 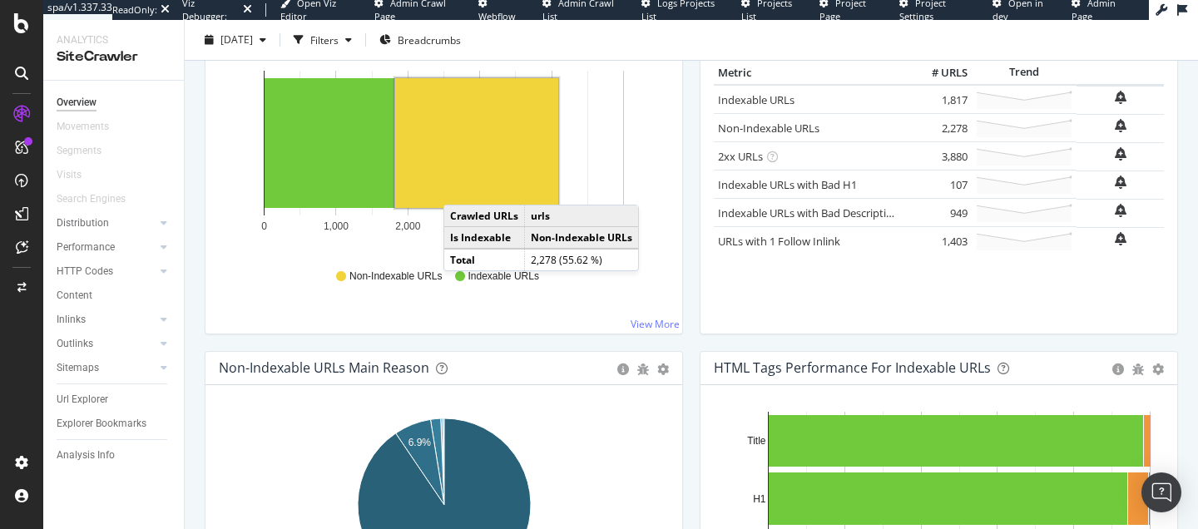 What do you see at coordinates (91, 199) in the screenshot?
I see `div: Search Engines` at bounding box center [91, 199].